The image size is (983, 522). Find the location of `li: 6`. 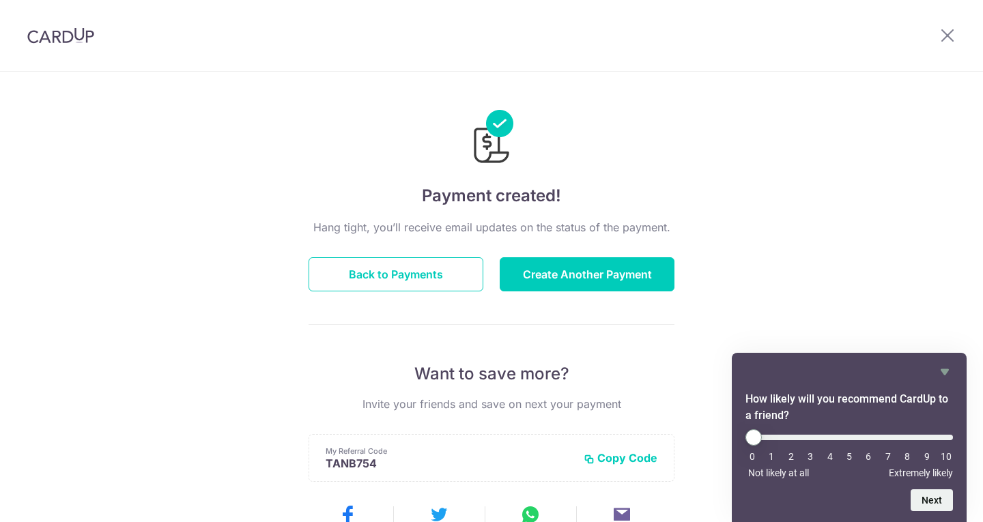

li: 6 is located at coordinates (868, 457).